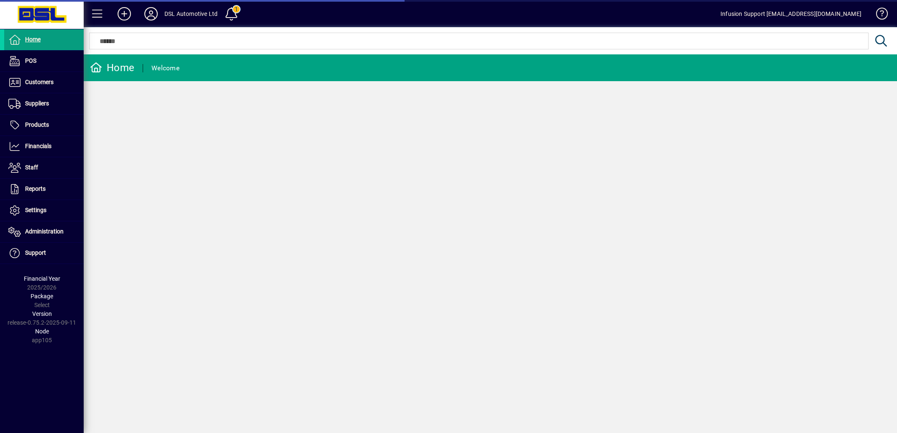  I want to click on span: Support, so click(36, 253).